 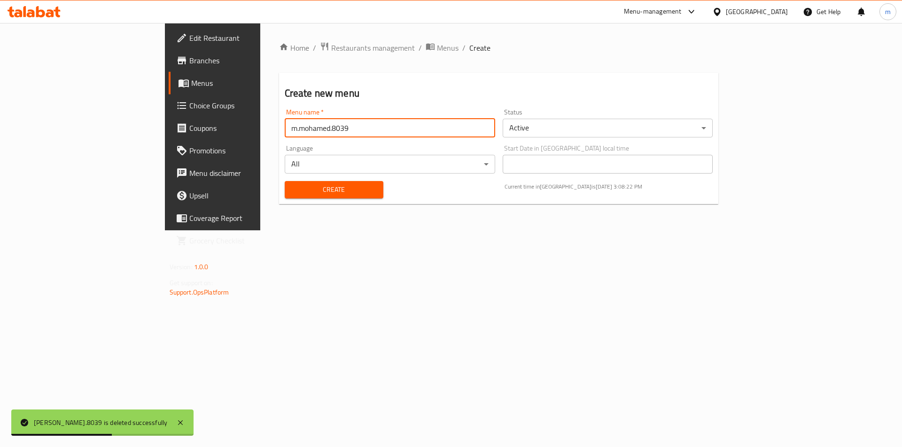 What do you see at coordinates (191, 283) in the screenshot?
I see `span: Get support on:` at bounding box center [191, 283].